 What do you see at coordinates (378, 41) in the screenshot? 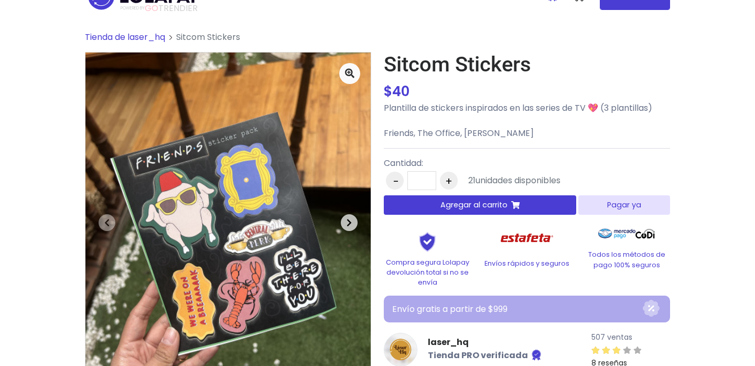
I see `nav: breadcrumb` at bounding box center [378, 41].